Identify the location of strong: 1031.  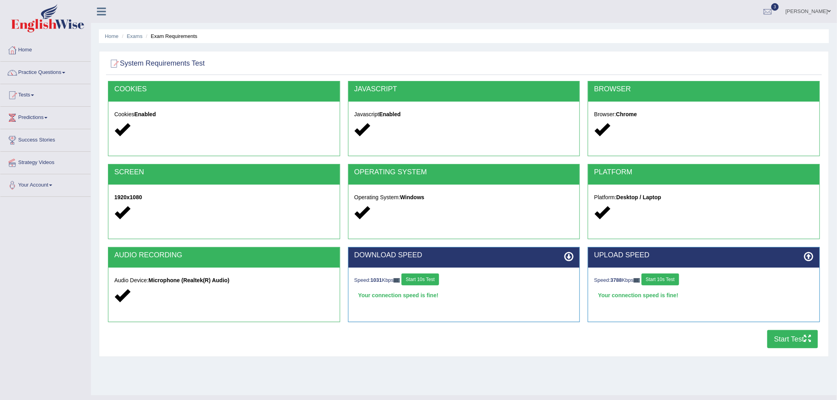
(376, 280).